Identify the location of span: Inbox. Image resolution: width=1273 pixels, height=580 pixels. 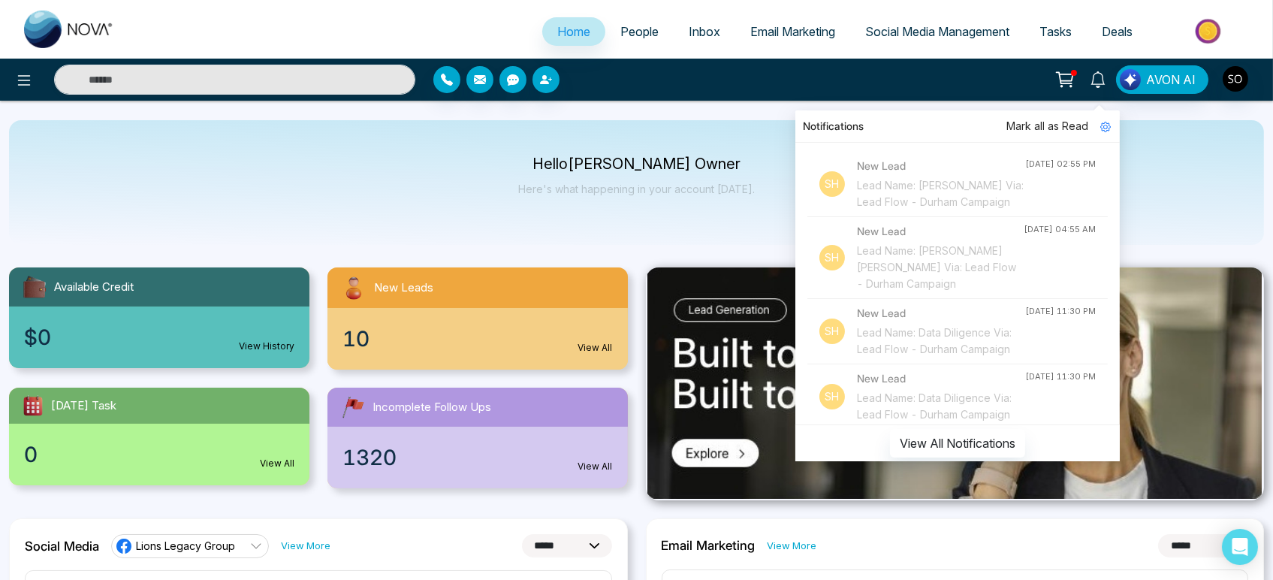
(704, 32).